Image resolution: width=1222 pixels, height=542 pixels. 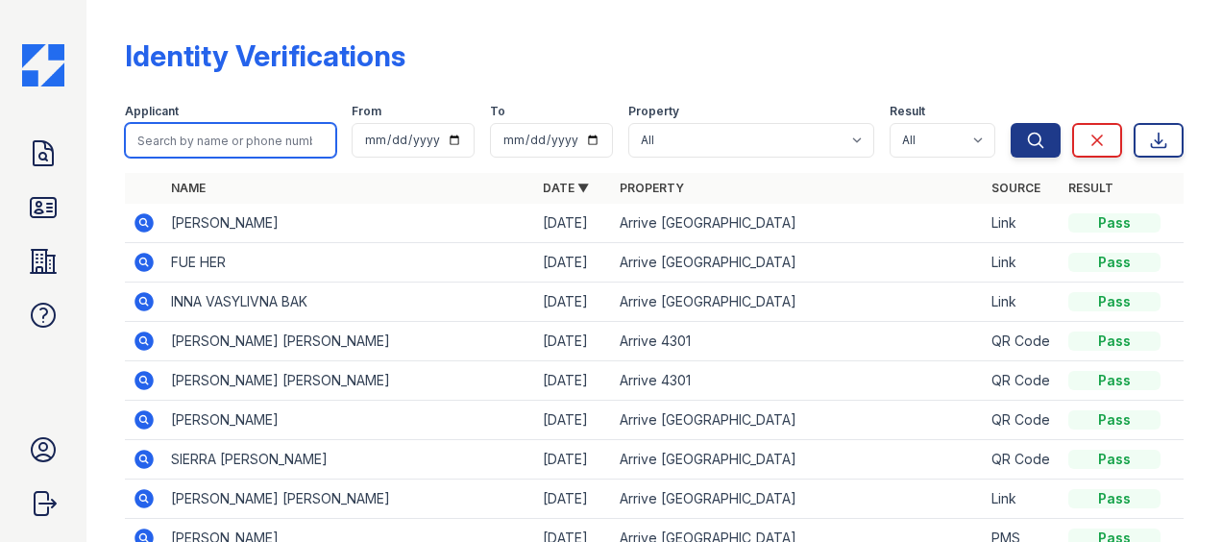 I want to click on td: FUE HER, so click(x=349, y=262).